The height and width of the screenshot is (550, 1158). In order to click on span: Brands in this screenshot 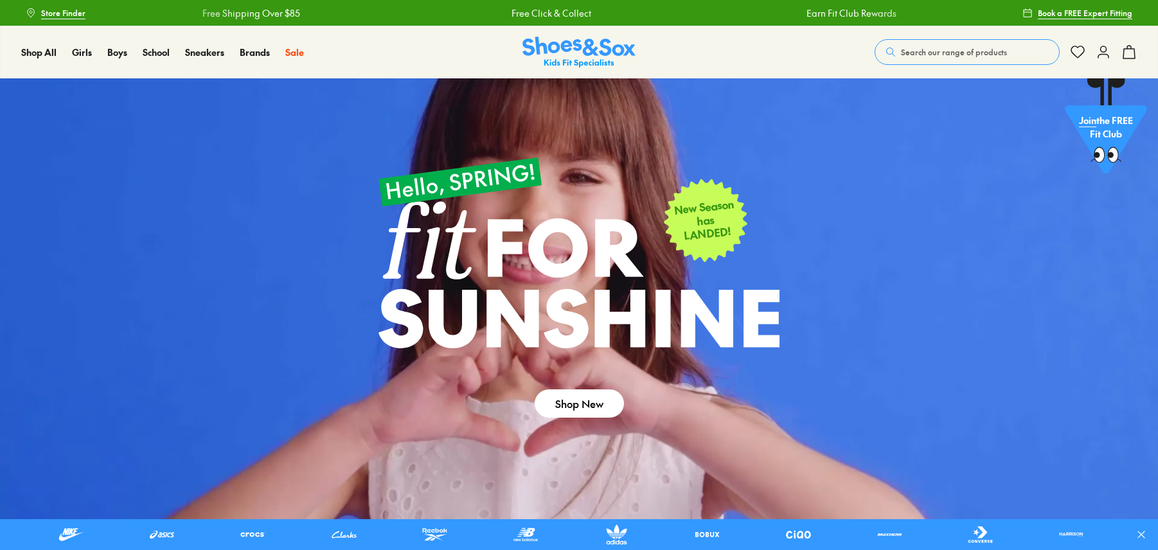, I will do `click(255, 52)`.